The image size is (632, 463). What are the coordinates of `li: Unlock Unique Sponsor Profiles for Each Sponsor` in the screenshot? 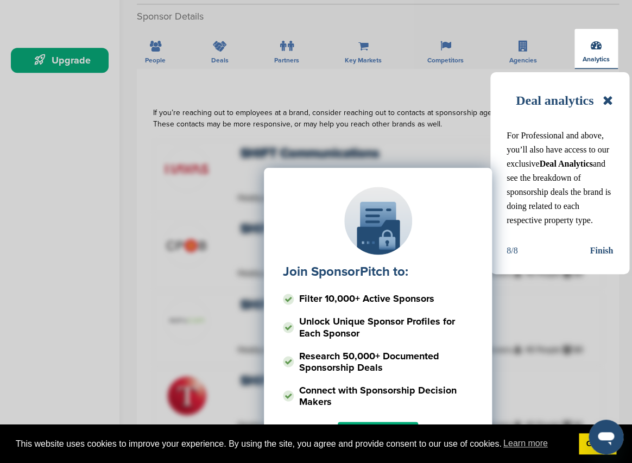 It's located at (378, 327).